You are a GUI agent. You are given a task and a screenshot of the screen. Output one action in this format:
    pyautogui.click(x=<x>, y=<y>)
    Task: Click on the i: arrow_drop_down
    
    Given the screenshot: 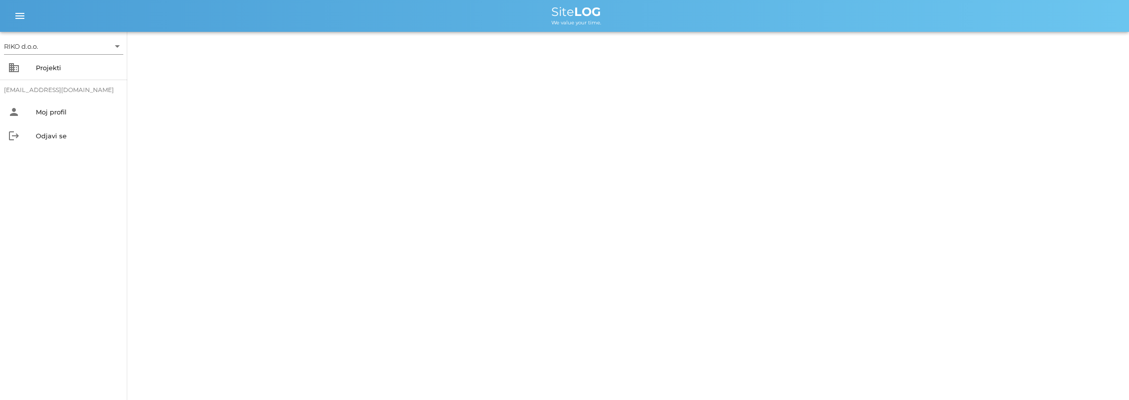 What is the action you would take?
    pyautogui.click(x=117, y=46)
    